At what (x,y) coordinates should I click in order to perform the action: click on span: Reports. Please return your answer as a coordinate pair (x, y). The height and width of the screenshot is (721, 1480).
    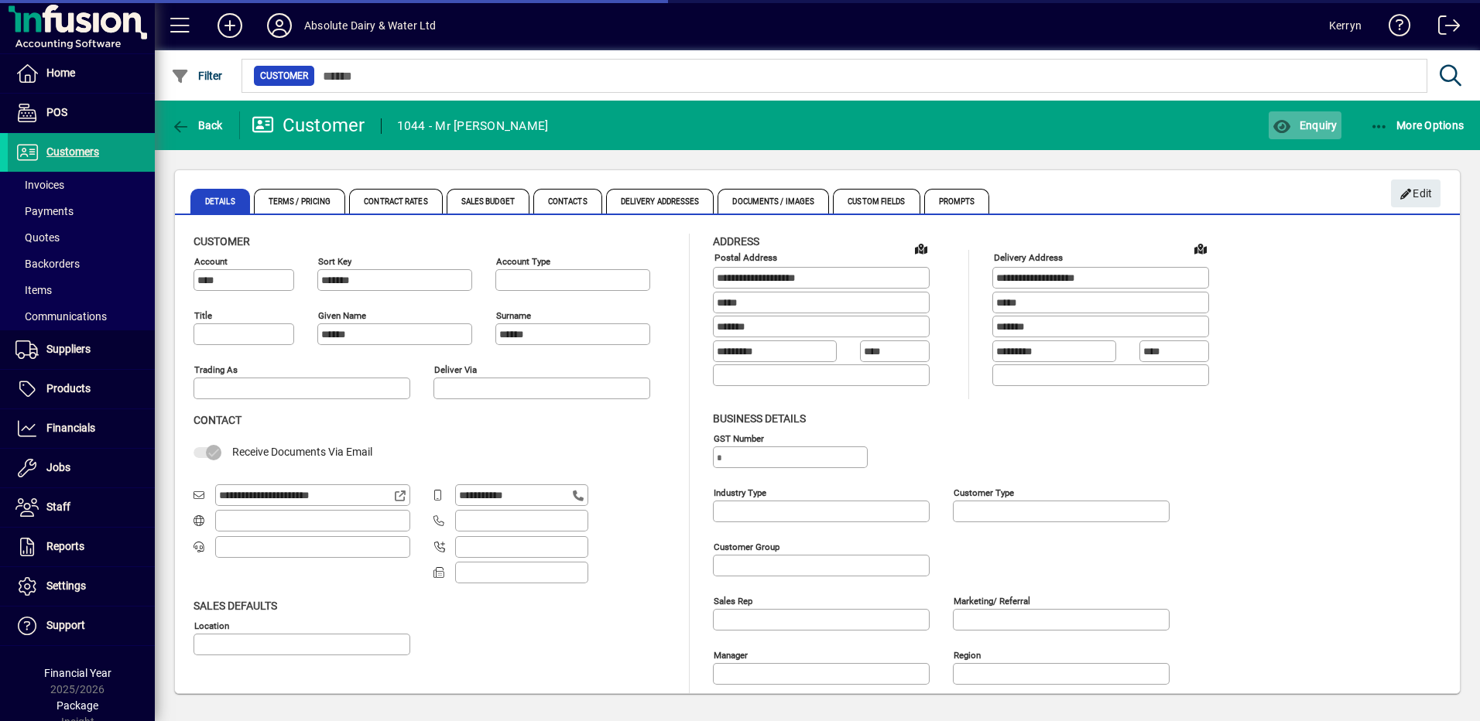
    Looking at the image, I should click on (65, 546).